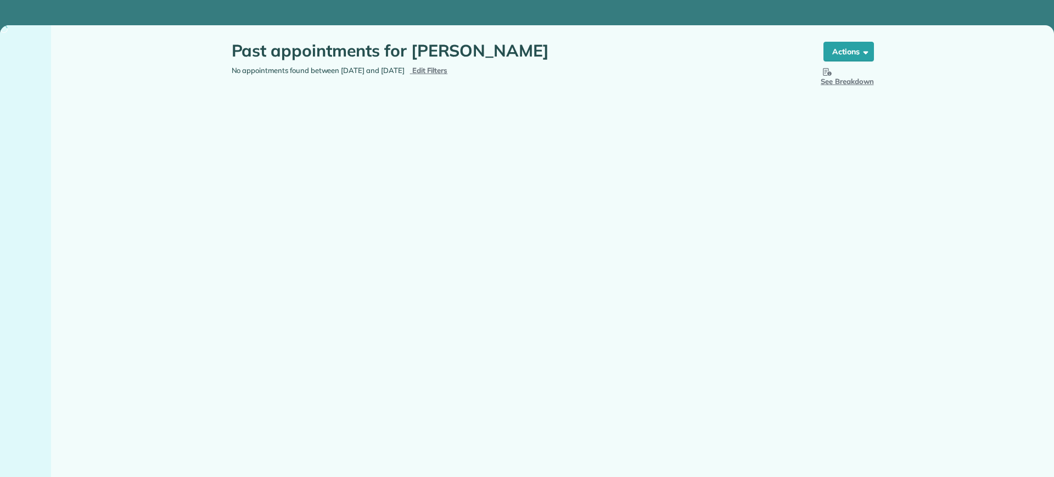  I want to click on span: See Breakdown, so click(847, 75).